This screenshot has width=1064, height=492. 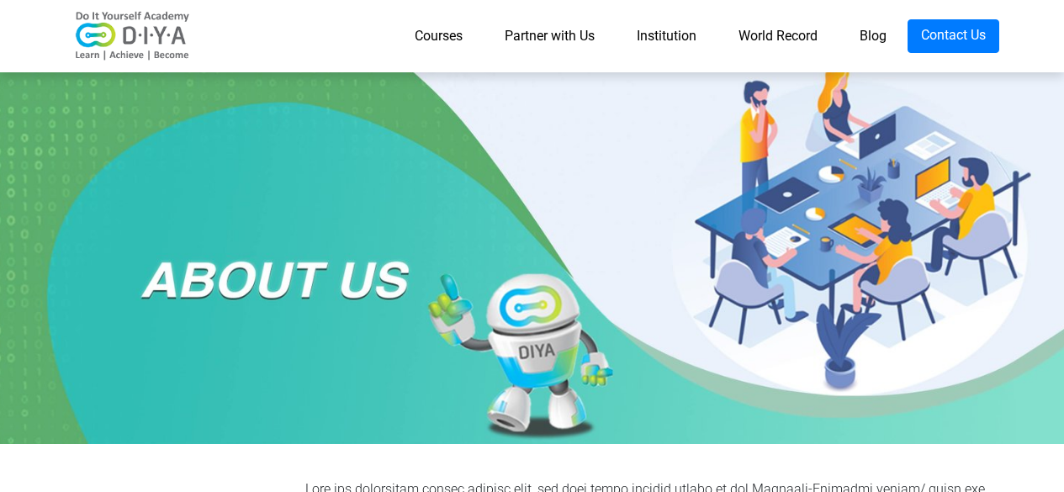 I want to click on a: Institution, so click(x=666, y=36).